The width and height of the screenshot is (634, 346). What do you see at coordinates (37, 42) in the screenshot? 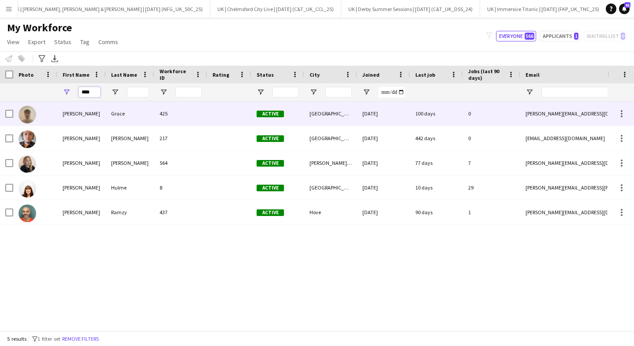
I see `a: Export` at bounding box center [37, 42].